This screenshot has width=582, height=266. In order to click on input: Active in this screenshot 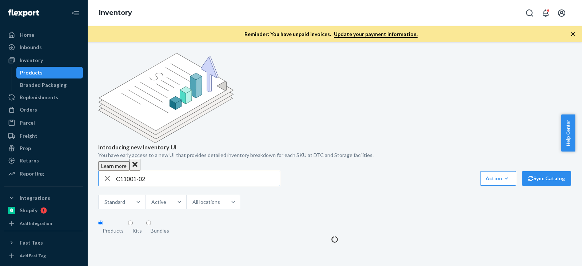, I will do `click(167, 202)`.